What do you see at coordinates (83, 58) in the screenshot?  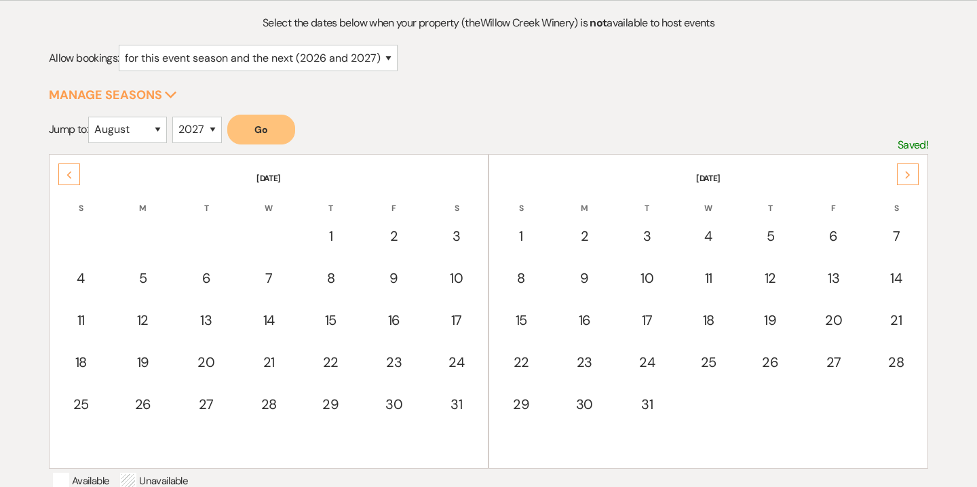 I see `span: Allow bookings:` at bounding box center [83, 58].